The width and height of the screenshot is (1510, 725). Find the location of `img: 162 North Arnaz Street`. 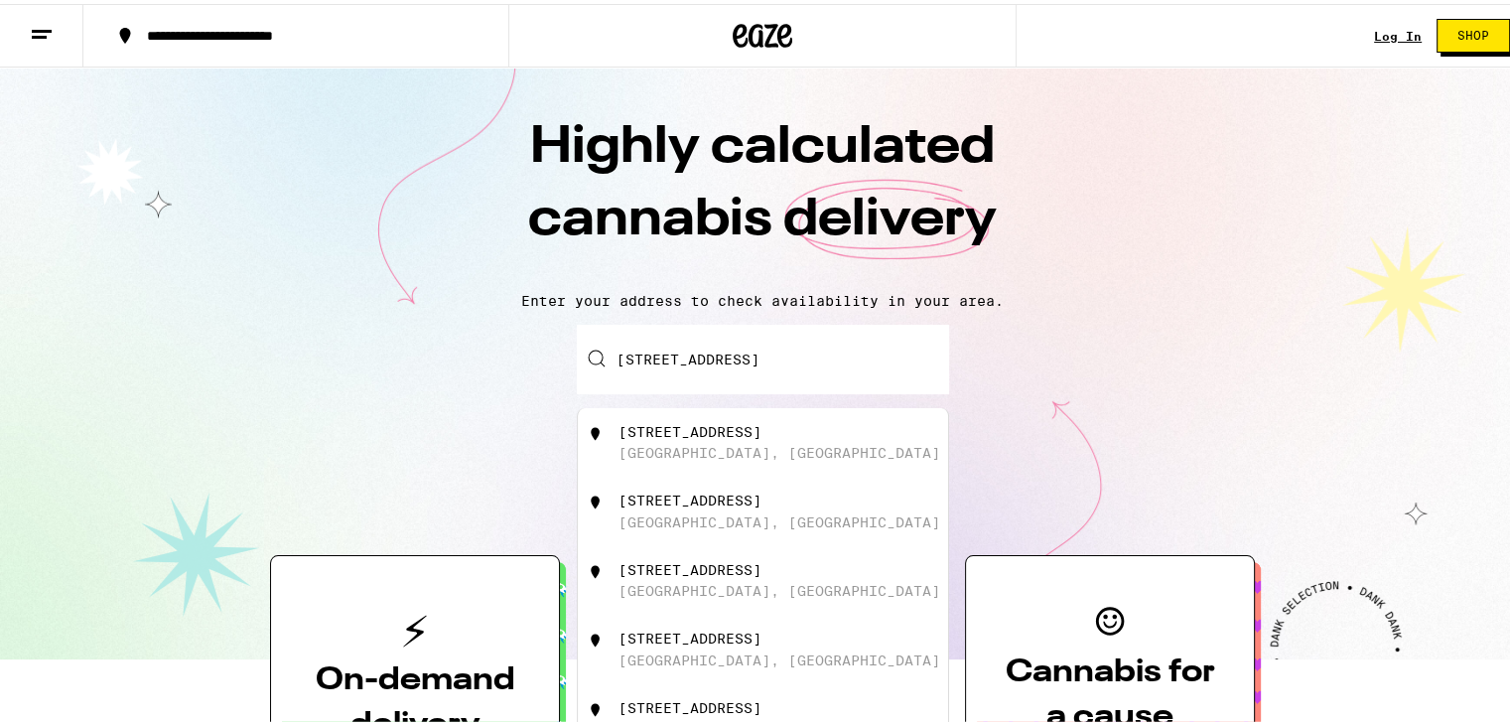

img: 162 North Arnaz Street is located at coordinates (596, 706).